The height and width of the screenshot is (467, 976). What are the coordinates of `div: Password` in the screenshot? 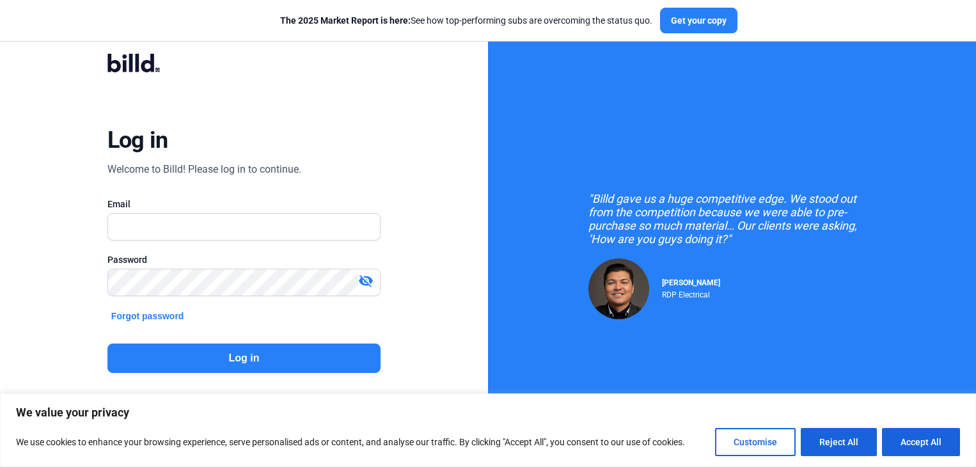 It's located at (244, 260).